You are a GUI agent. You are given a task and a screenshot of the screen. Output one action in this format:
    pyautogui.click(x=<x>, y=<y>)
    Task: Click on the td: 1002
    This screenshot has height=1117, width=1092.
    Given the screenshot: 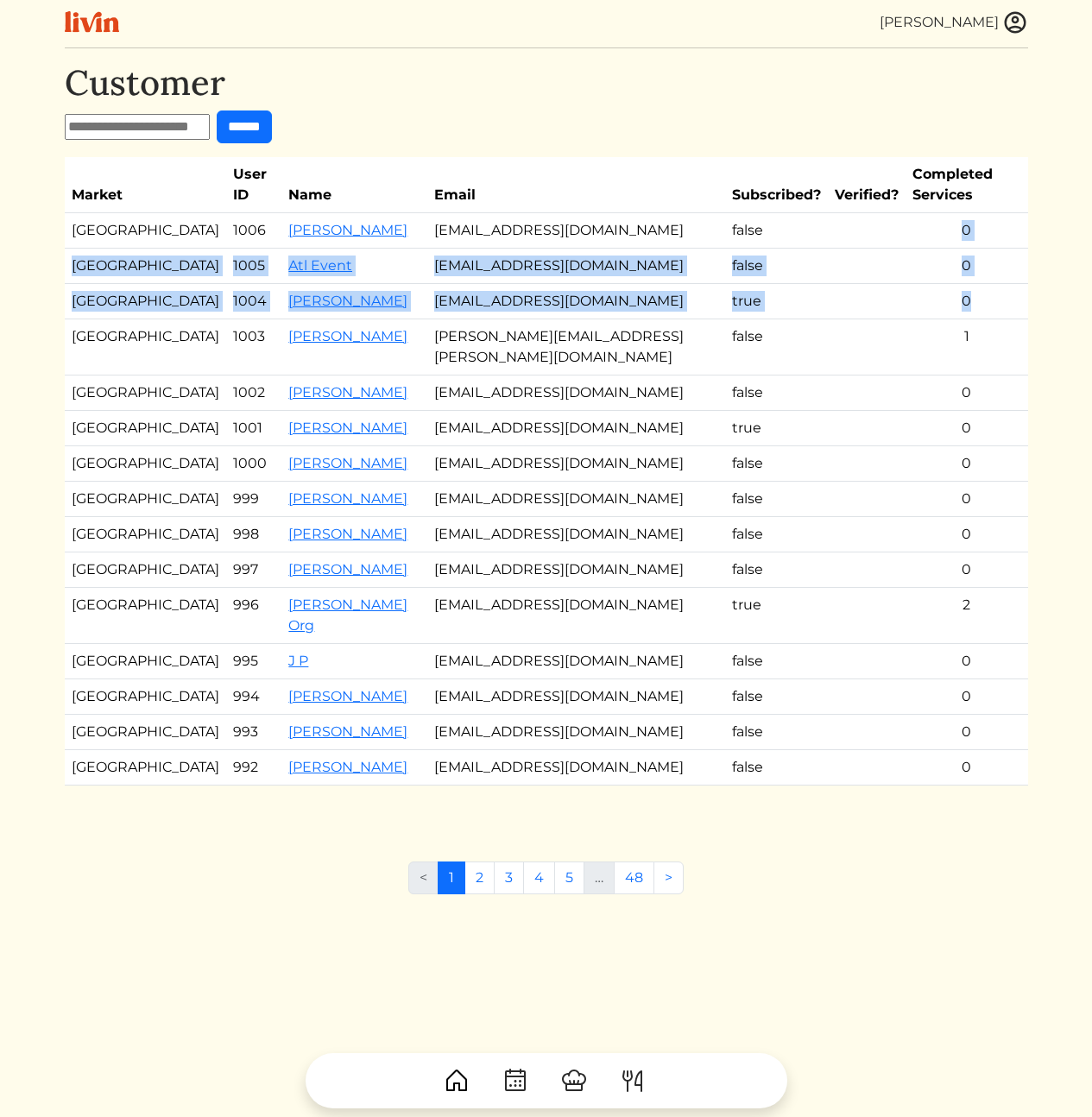 What is the action you would take?
    pyautogui.click(x=254, y=393)
    